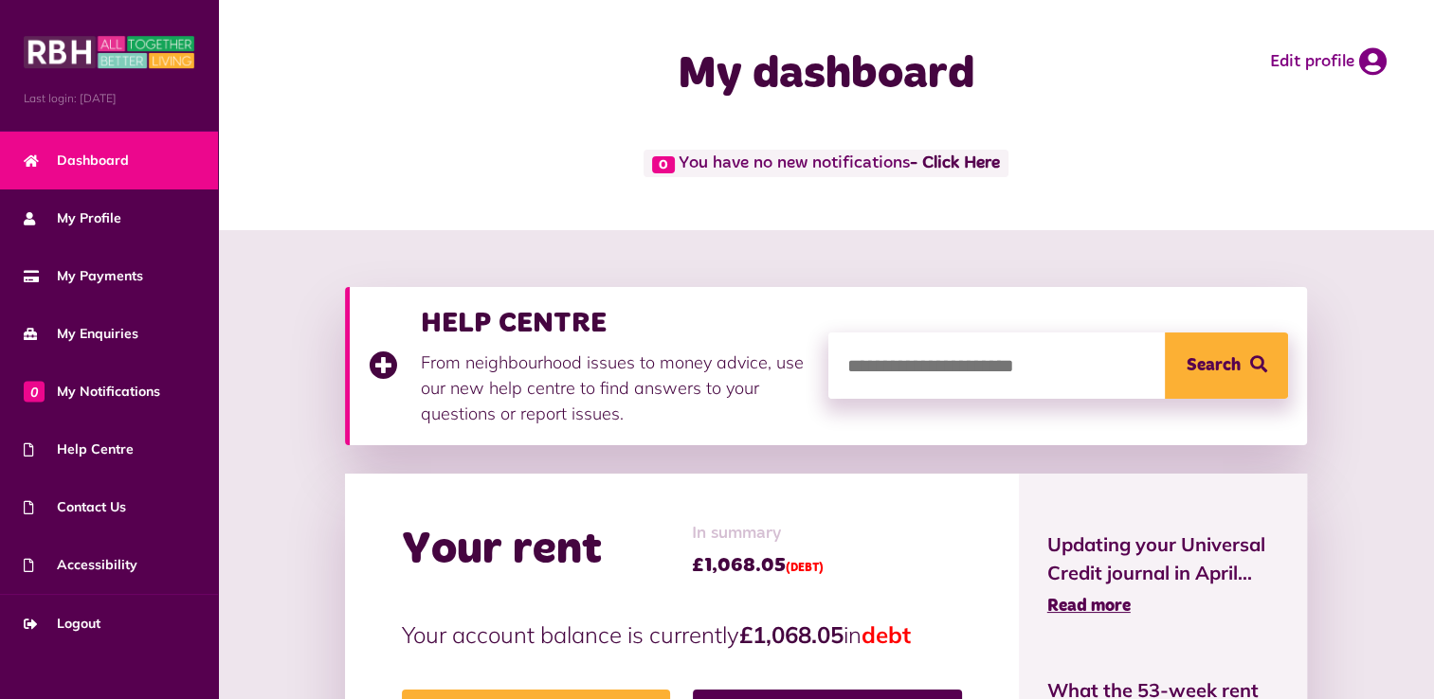 Image resolution: width=1434 pixels, height=699 pixels. I want to click on img: MyRBH, so click(109, 52).